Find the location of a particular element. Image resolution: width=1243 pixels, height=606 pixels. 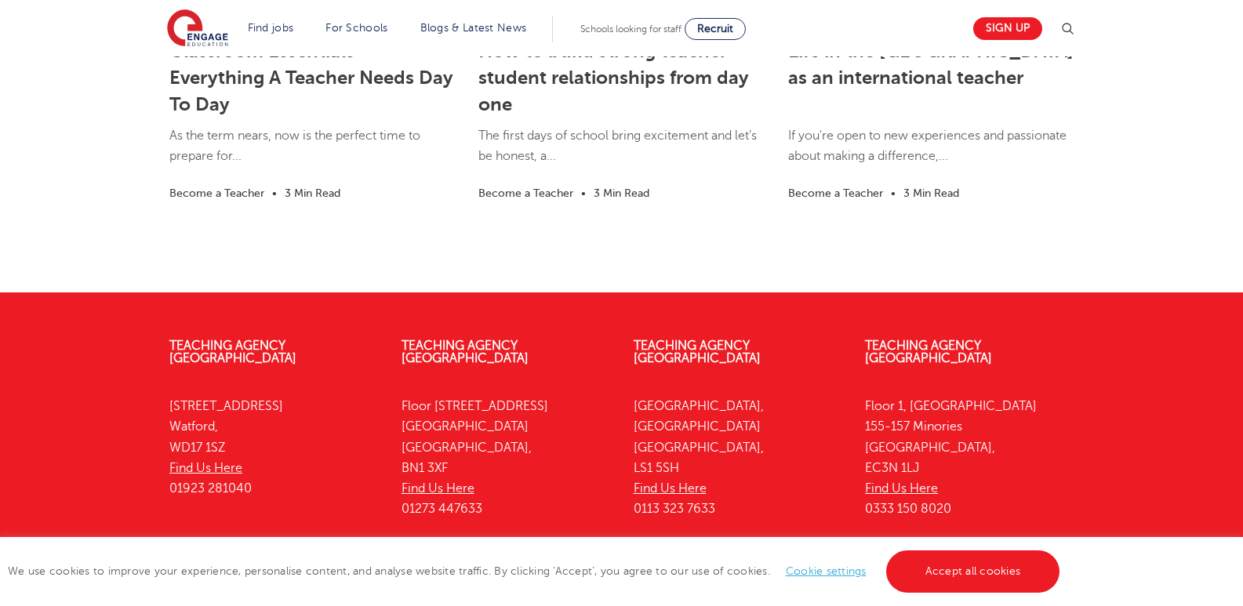

img: Engage Education is located at coordinates (198, 29).